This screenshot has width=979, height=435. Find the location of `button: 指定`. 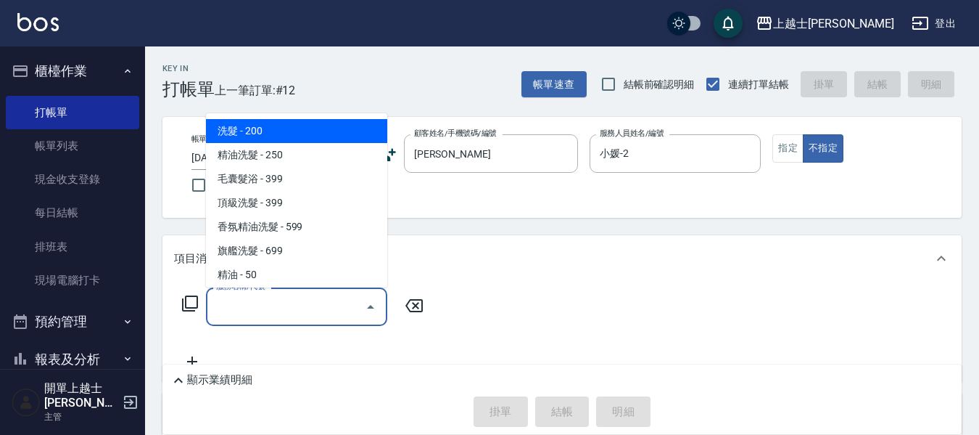

button: 指定 is located at coordinates (788, 148).